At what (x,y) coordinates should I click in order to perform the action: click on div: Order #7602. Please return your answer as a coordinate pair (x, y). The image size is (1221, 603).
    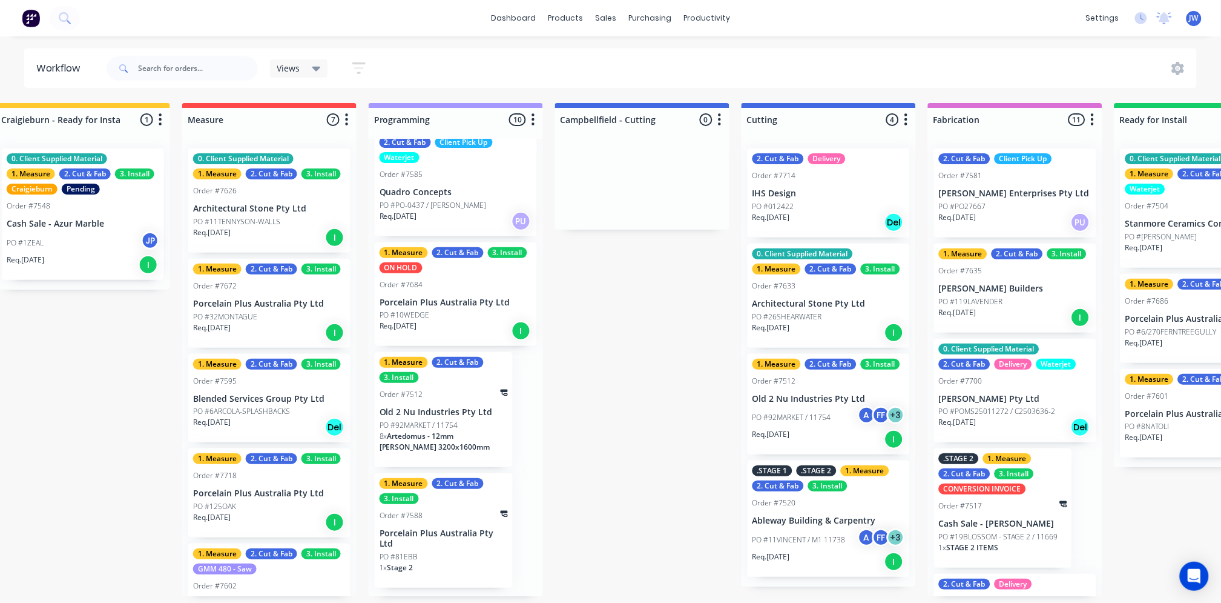
    Looking at the image, I should click on (215, 586).